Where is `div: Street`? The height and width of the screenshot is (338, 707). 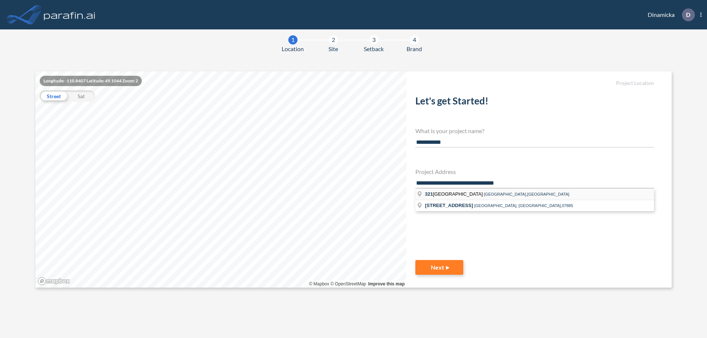 div: Street is located at coordinates (53, 96).